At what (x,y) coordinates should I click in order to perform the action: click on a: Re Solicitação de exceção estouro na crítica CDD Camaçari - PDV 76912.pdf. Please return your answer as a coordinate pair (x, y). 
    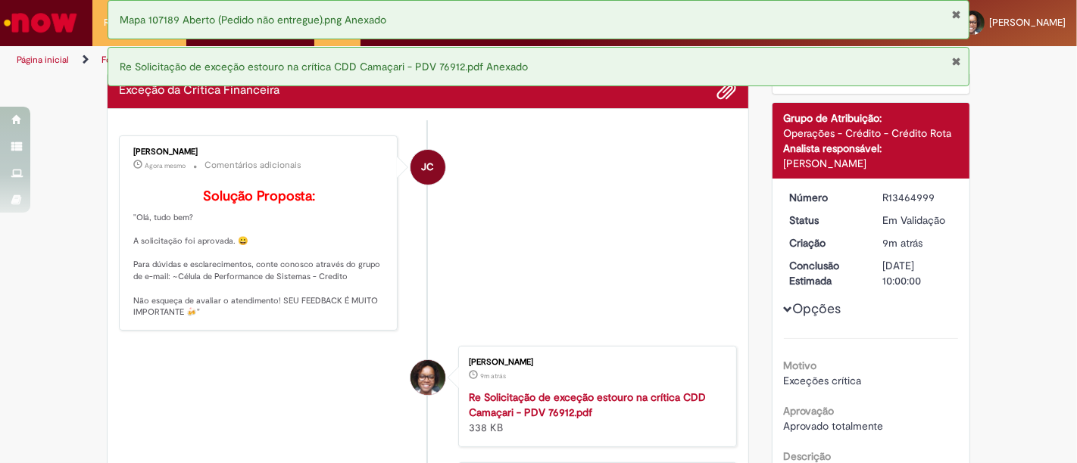
    Looking at the image, I should click on (587, 405).